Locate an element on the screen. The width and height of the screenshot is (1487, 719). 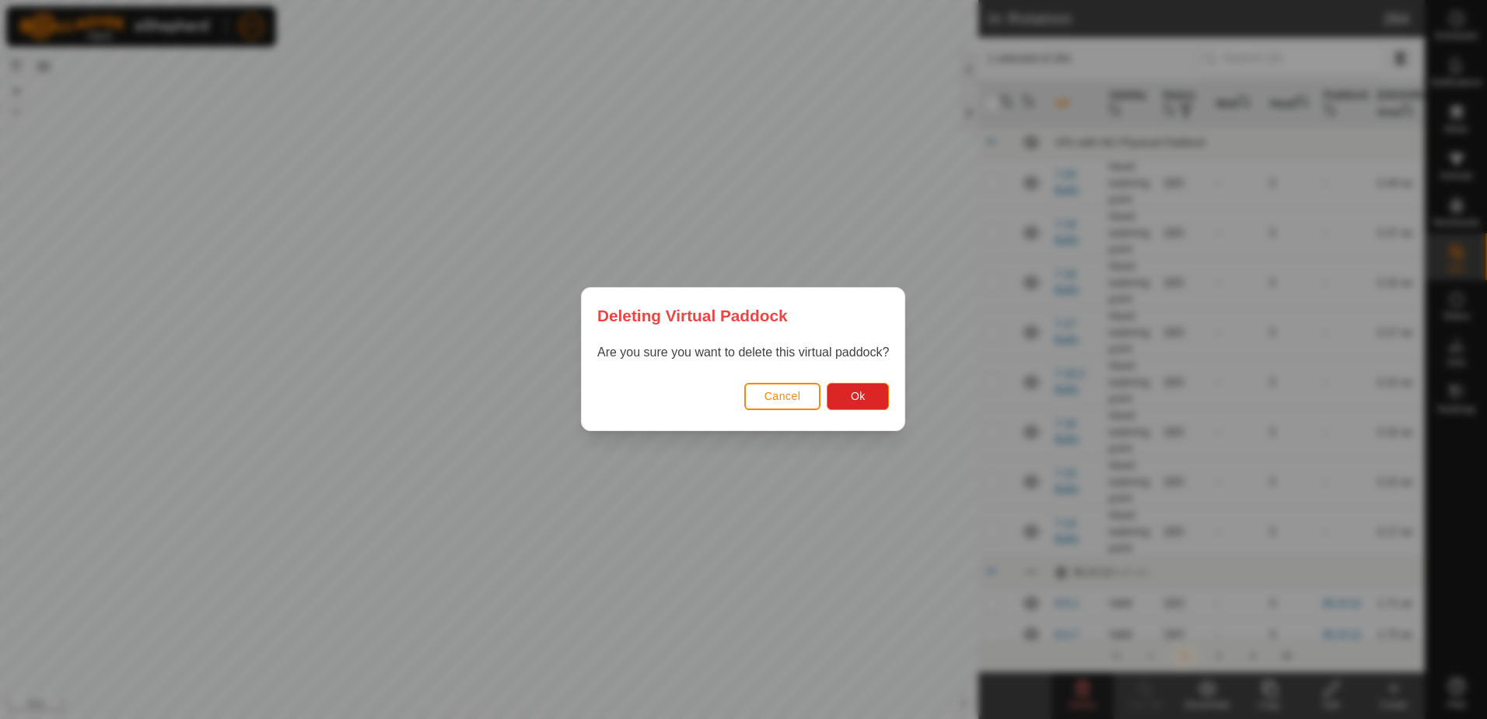
span: Deleting Virtual Paddock is located at coordinates (692, 315).